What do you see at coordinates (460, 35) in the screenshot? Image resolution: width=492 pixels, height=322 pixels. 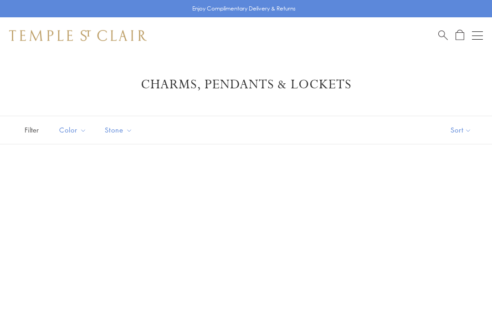 I see `a: Open Shopping Bag` at bounding box center [460, 35].